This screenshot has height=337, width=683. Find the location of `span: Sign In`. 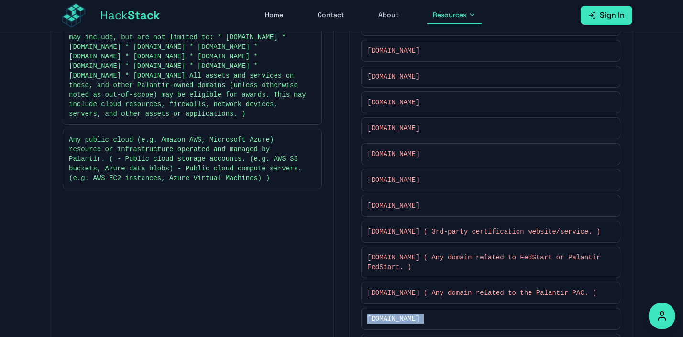

span: Sign In is located at coordinates (612, 15).